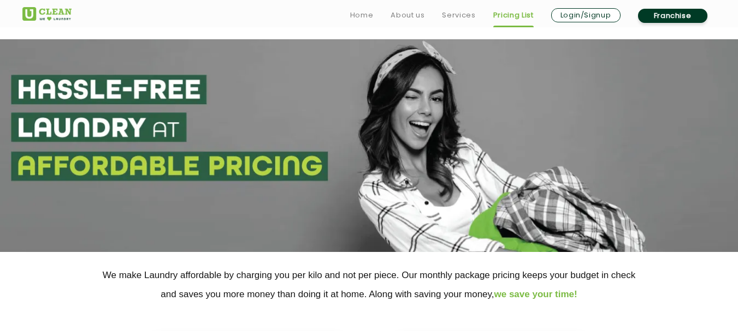  Describe the element at coordinates (369, 285) in the screenshot. I see `p: We make Laundry affordable by charging you per kilo and not per piece. Our monthly package pricin...` at that location.